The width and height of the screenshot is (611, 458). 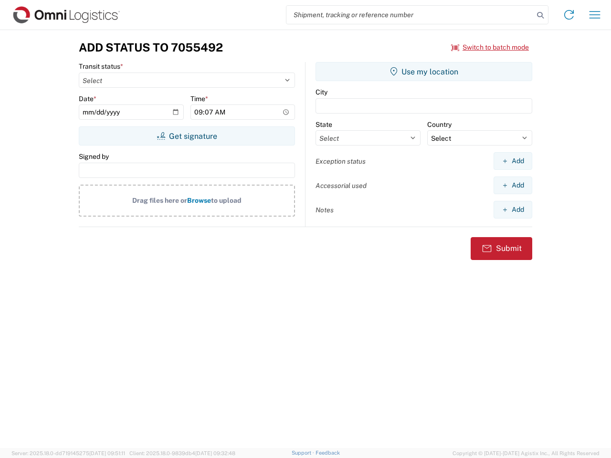 I want to click on label: Notes, so click(x=325, y=210).